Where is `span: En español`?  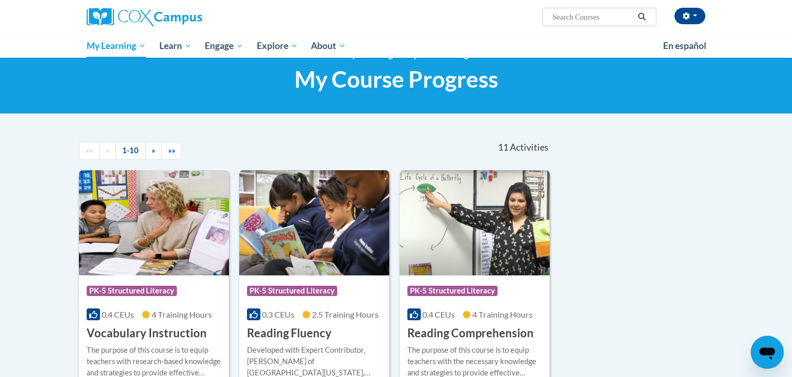
span: En español is located at coordinates (684, 45).